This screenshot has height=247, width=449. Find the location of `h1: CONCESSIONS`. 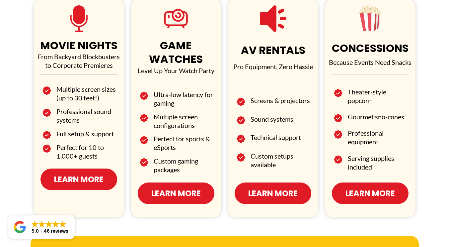

h1: CONCESSIONS is located at coordinates (370, 48).